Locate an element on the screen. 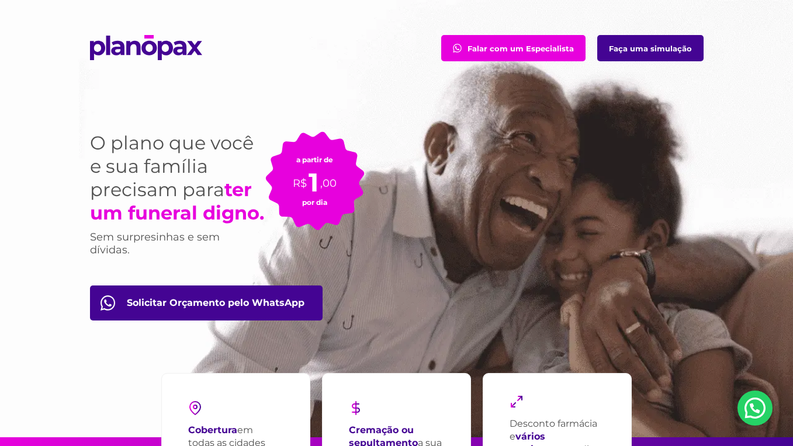 The height and width of the screenshot is (446, 793). img: dollar is located at coordinates (356, 408).